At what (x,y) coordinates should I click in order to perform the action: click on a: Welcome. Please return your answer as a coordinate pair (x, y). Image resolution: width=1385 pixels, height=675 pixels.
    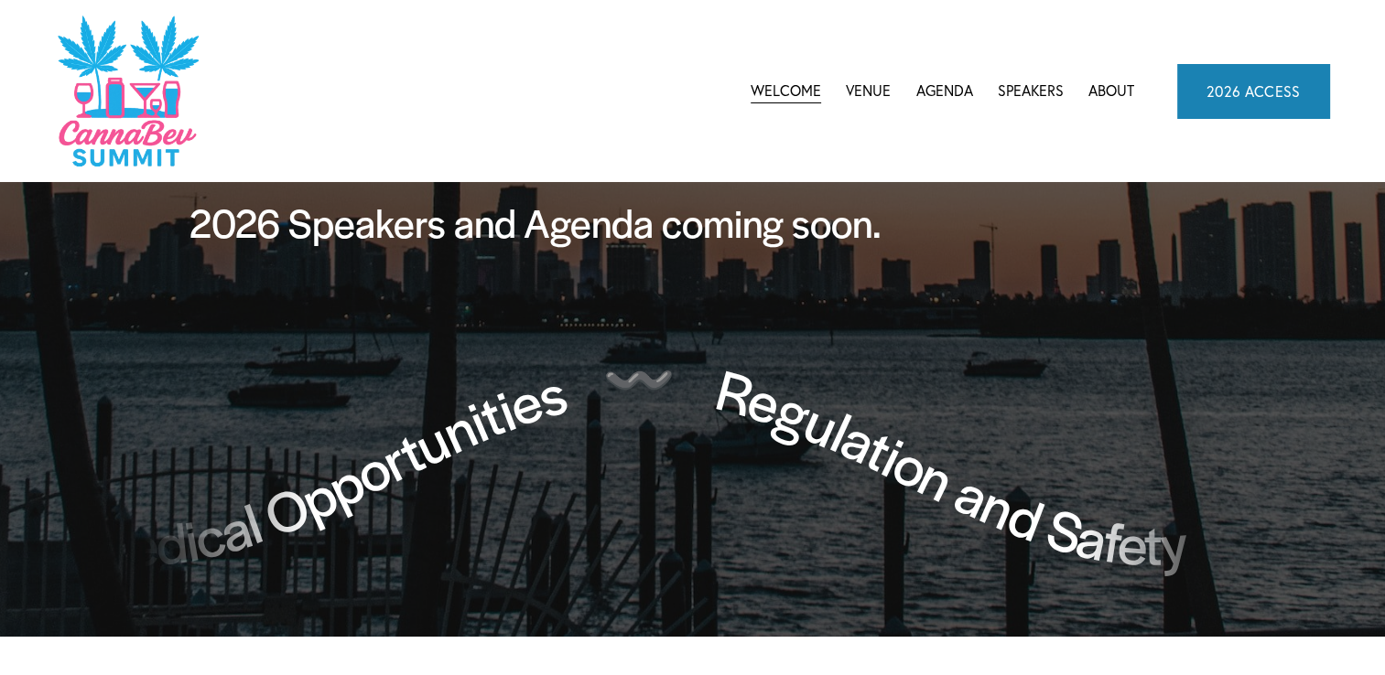
    Looking at the image, I should click on (785, 91).